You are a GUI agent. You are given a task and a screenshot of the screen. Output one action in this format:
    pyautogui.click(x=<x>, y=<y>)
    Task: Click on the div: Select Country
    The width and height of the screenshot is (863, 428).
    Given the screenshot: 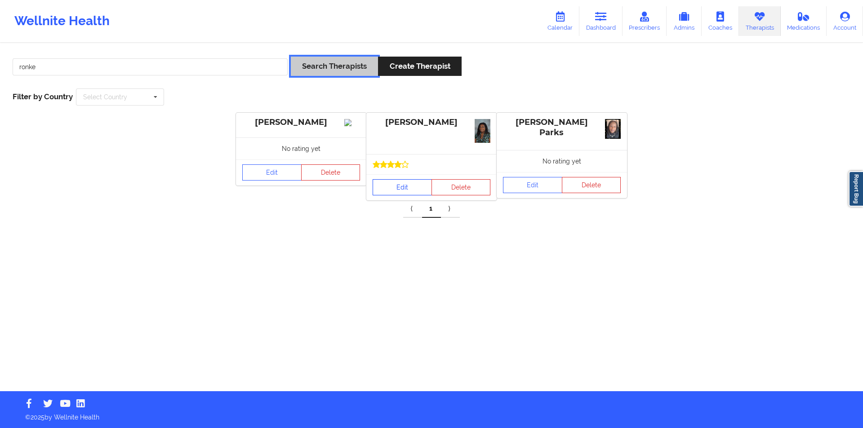 What is the action you would take?
    pyautogui.click(x=105, y=97)
    